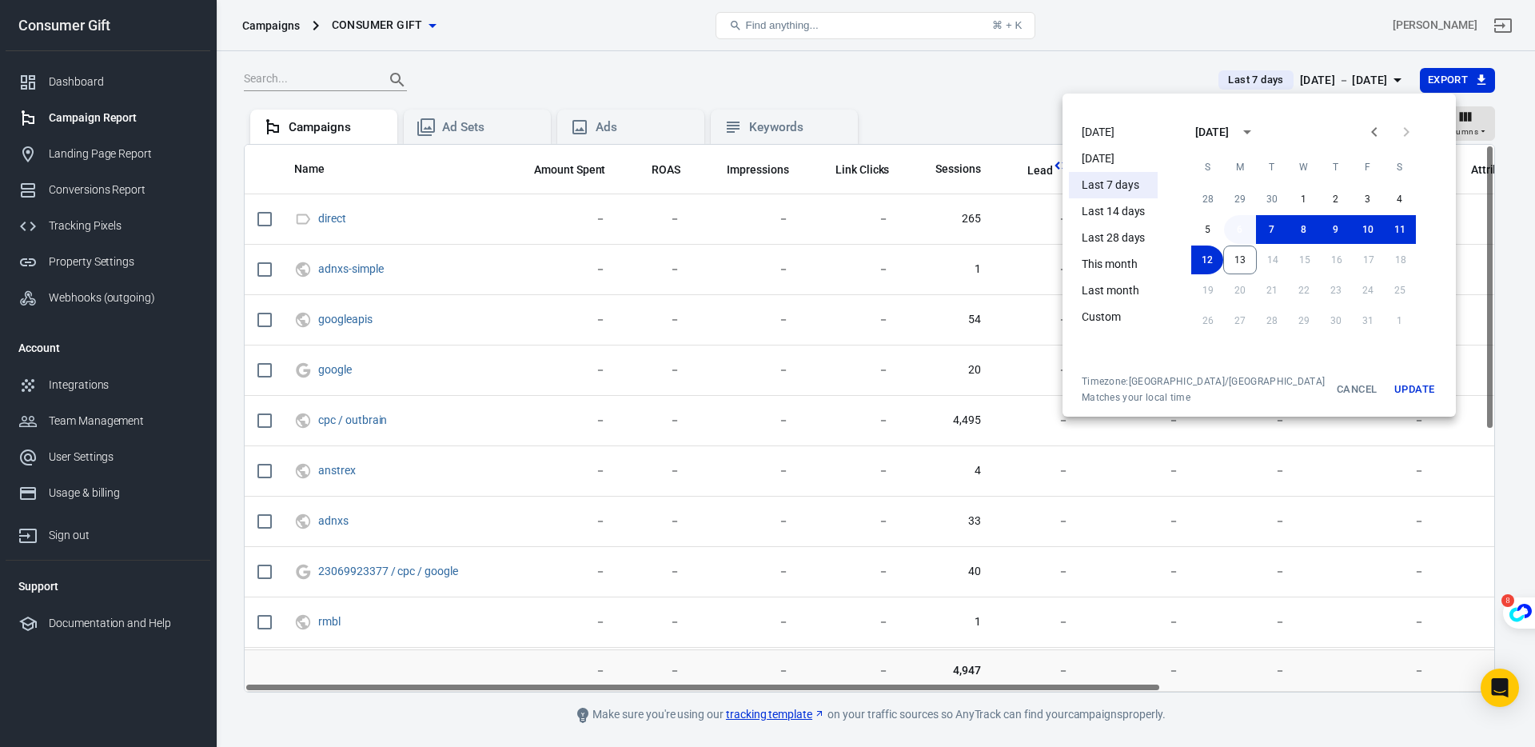  What do you see at coordinates (1240, 167) in the screenshot?
I see `span: Monday` at bounding box center [1240, 167].